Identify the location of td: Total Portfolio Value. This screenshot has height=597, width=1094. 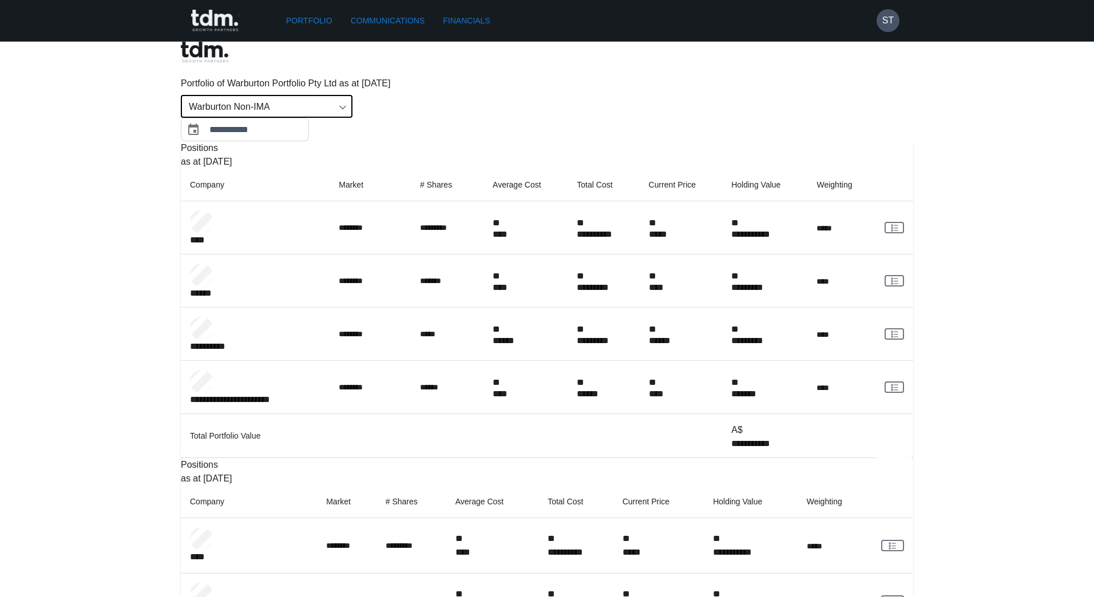
(451, 436).